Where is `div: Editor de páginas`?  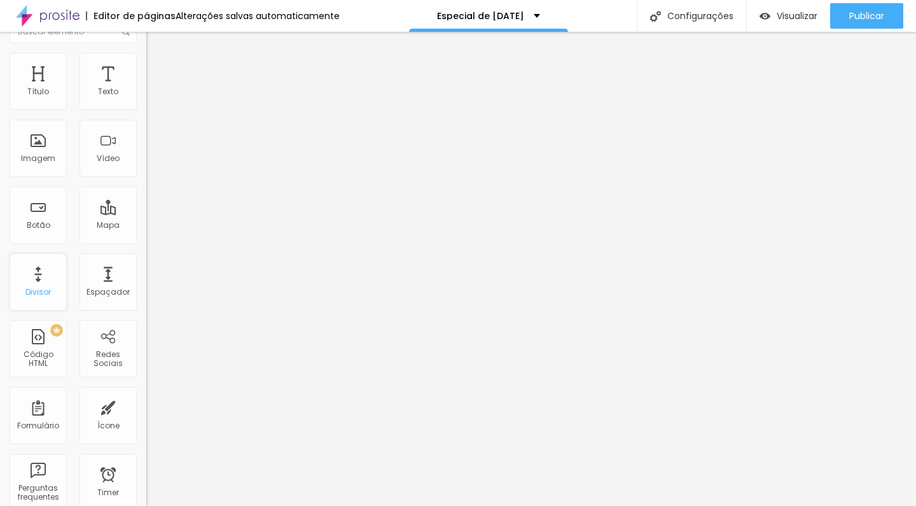 div: Editor de páginas is located at coordinates (130, 16).